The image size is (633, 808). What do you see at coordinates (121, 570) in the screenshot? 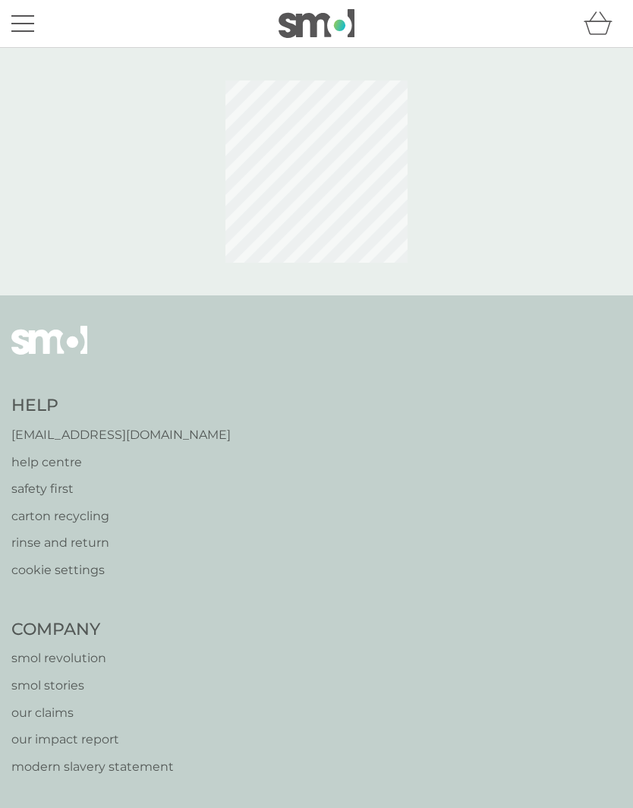
I see `p: cookie settings` at bounding box center [121, 570].